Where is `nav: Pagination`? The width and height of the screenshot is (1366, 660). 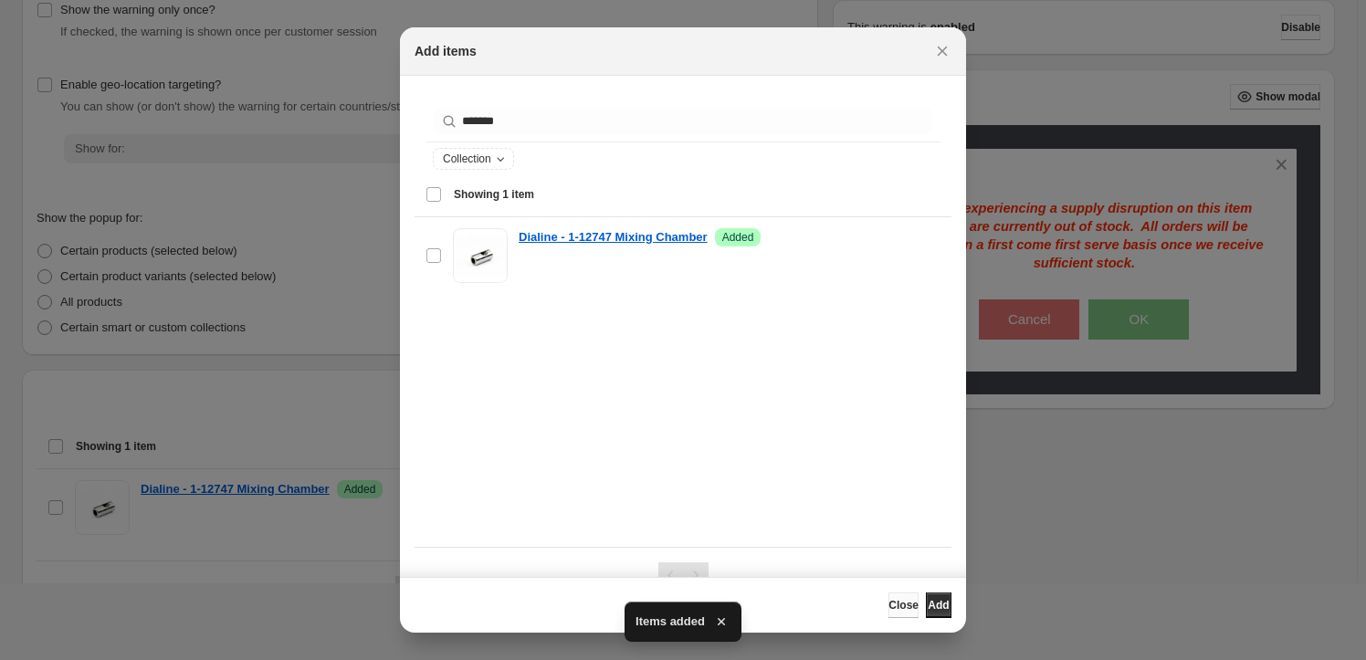 nav: Pagination is located at coordinates (683, 575).